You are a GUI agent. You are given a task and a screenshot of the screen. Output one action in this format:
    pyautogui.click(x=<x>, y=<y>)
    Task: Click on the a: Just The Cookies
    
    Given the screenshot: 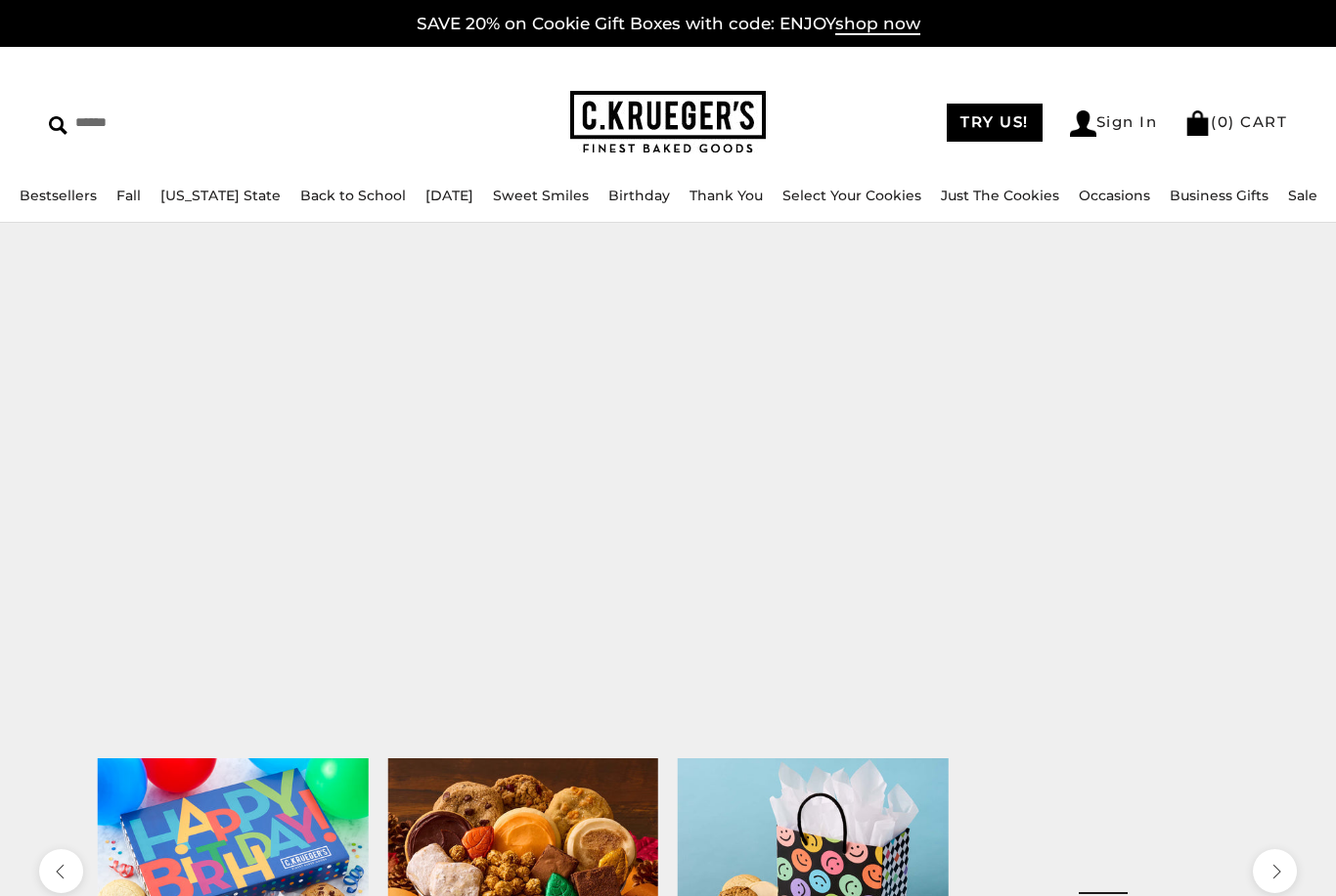 What is the action you would take?
    pyautogui.click(x=999, y=196)
    